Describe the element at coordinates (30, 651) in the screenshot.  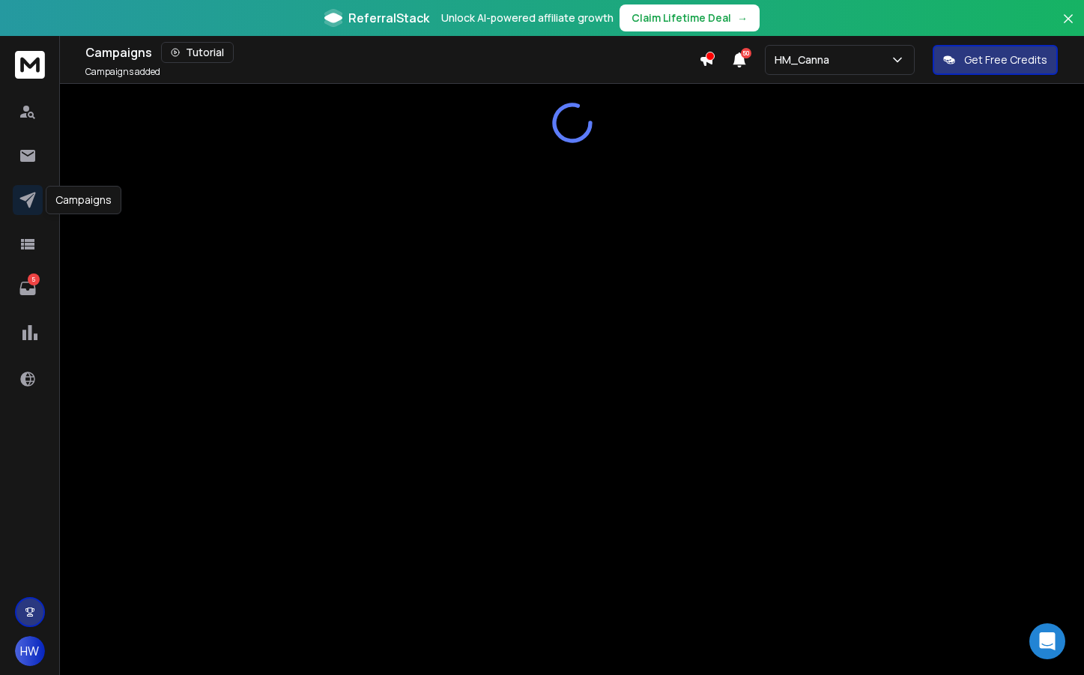
I see `span: HW` at that location.